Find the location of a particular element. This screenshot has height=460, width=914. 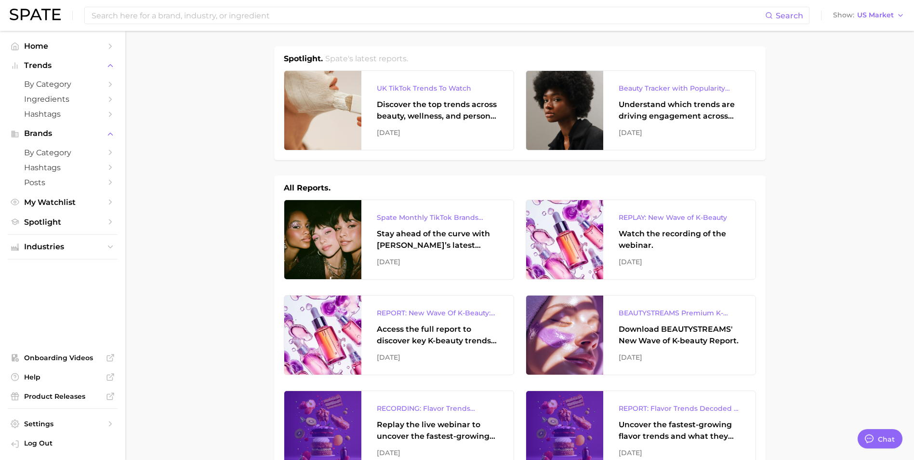

button: Trends is located at coordinates (63, 66).